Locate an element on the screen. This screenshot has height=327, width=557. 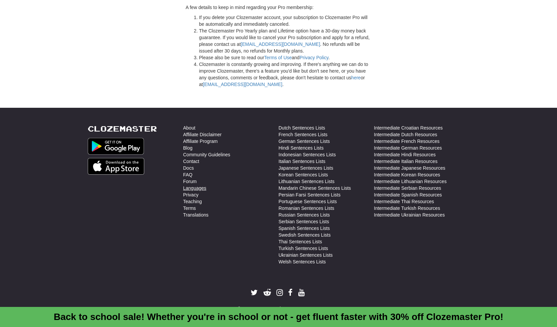
a: Intermediate Serbian Resources is located at coordinates (407, 188).